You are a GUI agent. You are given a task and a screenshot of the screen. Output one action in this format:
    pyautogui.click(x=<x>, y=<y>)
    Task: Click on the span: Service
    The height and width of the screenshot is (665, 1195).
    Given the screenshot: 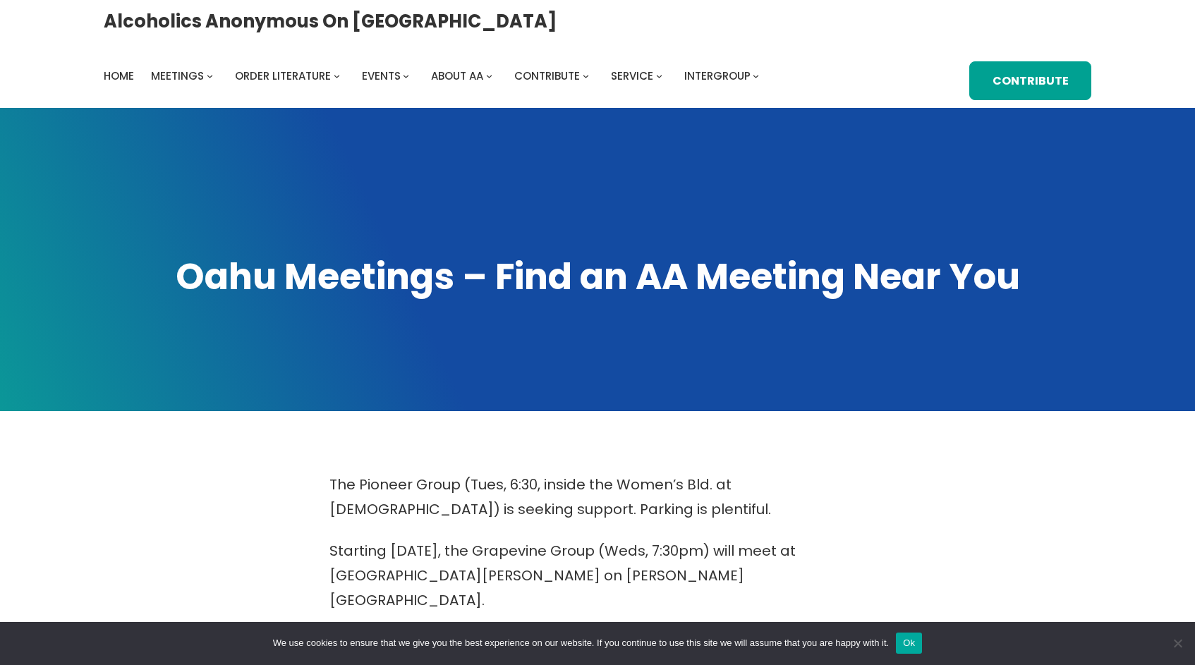 What is the action you would take?
    pyautogui.click(x=632, y=75)
    